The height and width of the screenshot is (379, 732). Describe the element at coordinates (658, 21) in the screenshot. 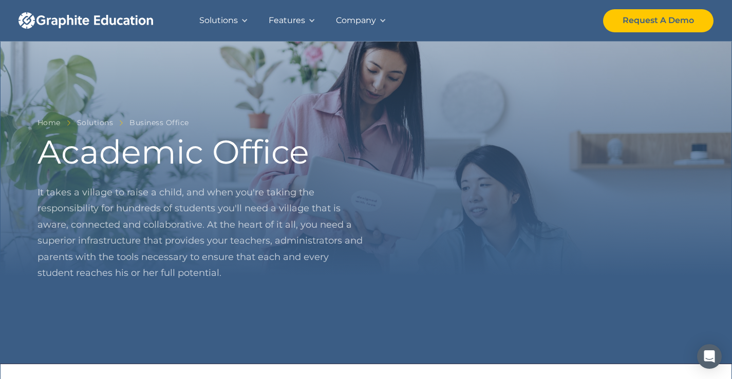

I see `div: Request A Demo` at that location.